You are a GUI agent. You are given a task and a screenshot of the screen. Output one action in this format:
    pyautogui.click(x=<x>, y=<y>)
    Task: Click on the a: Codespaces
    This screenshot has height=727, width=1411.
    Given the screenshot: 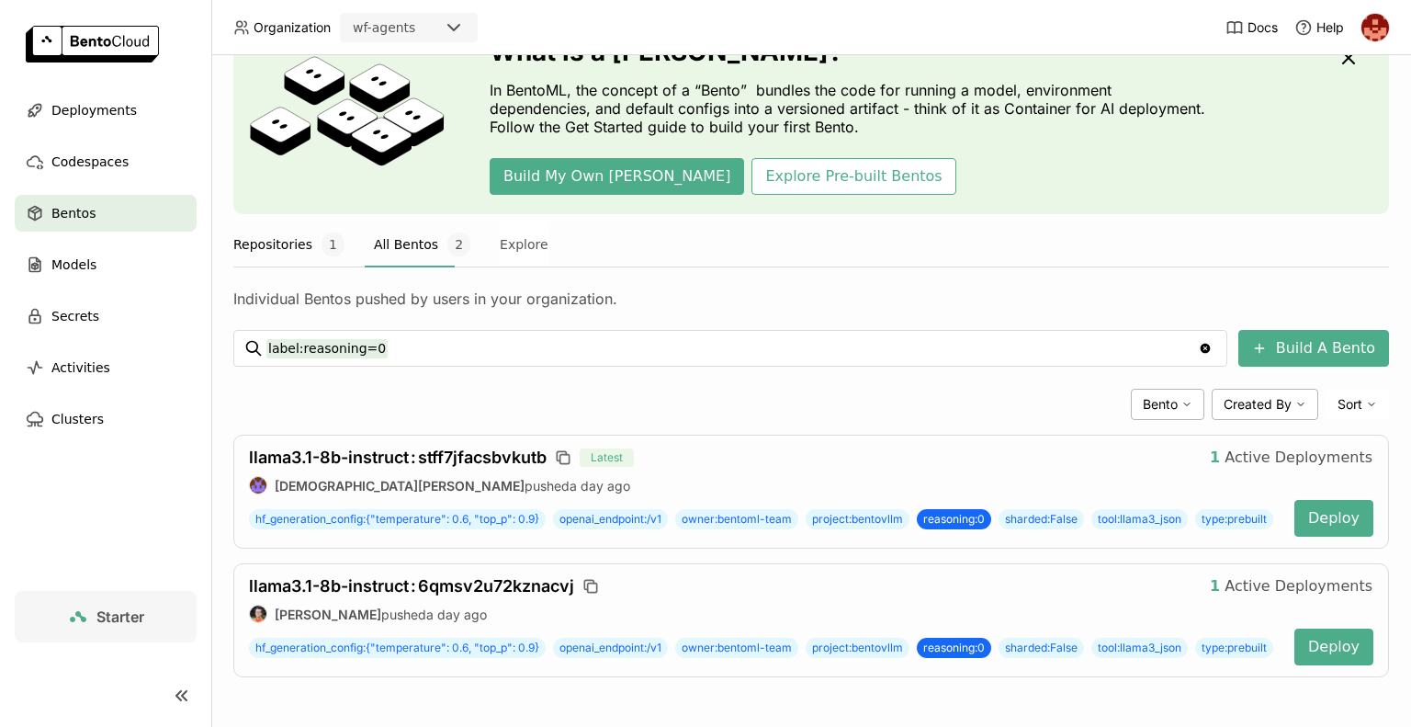 What is the action you would take?
    pyautogui.click(x=106, y=162)
    